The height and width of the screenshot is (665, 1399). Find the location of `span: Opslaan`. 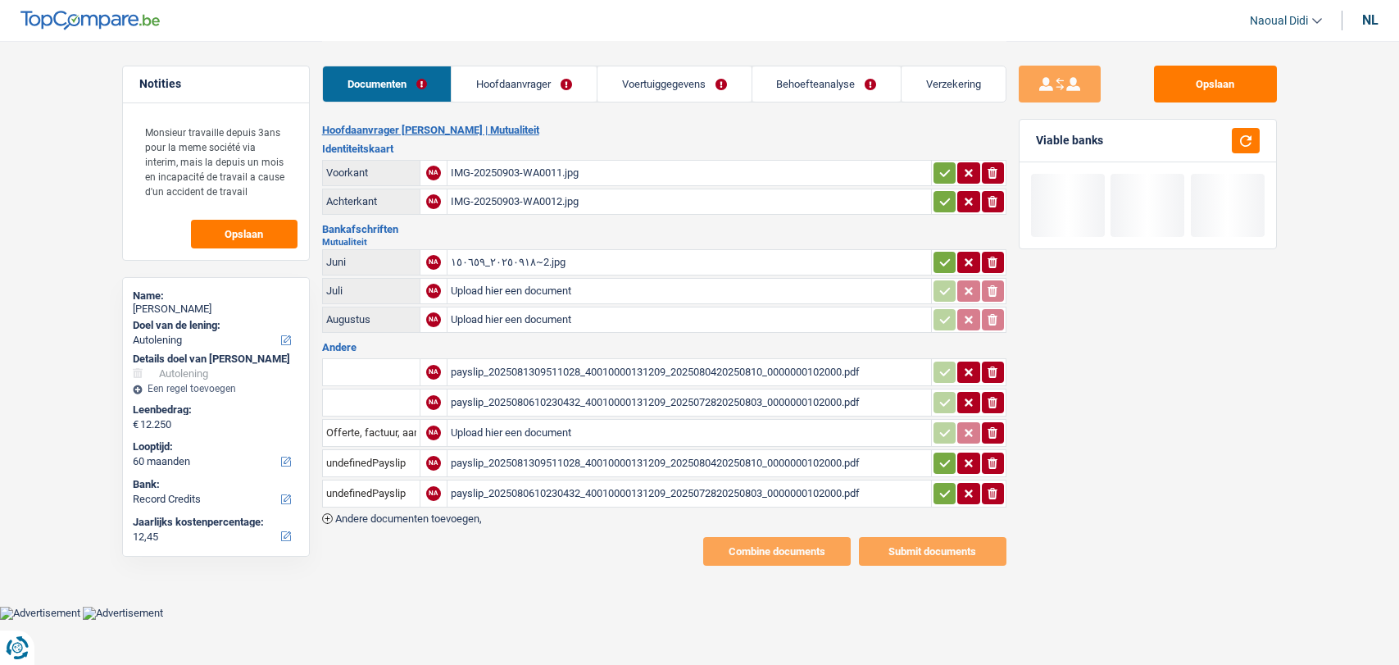

span: Opslaan is located at coordinates (243, 234).